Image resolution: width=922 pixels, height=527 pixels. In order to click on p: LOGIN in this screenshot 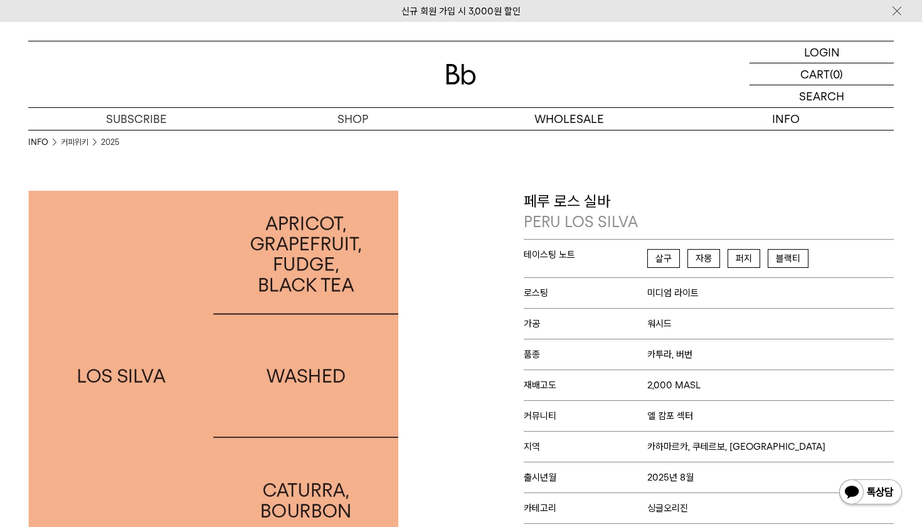, I will do `click(822, 52)`.